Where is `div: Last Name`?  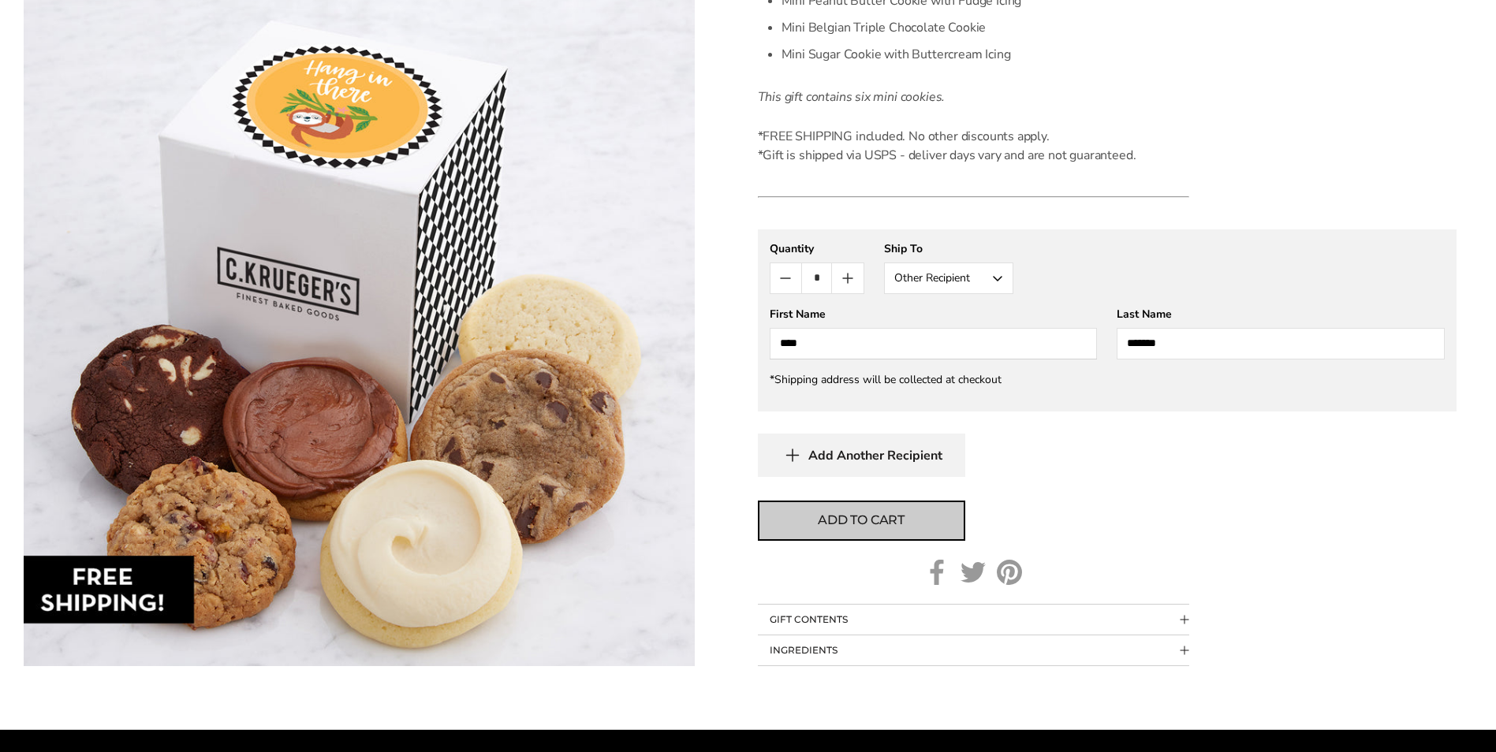
div: Last Name is located at coordinates (1281, 314).